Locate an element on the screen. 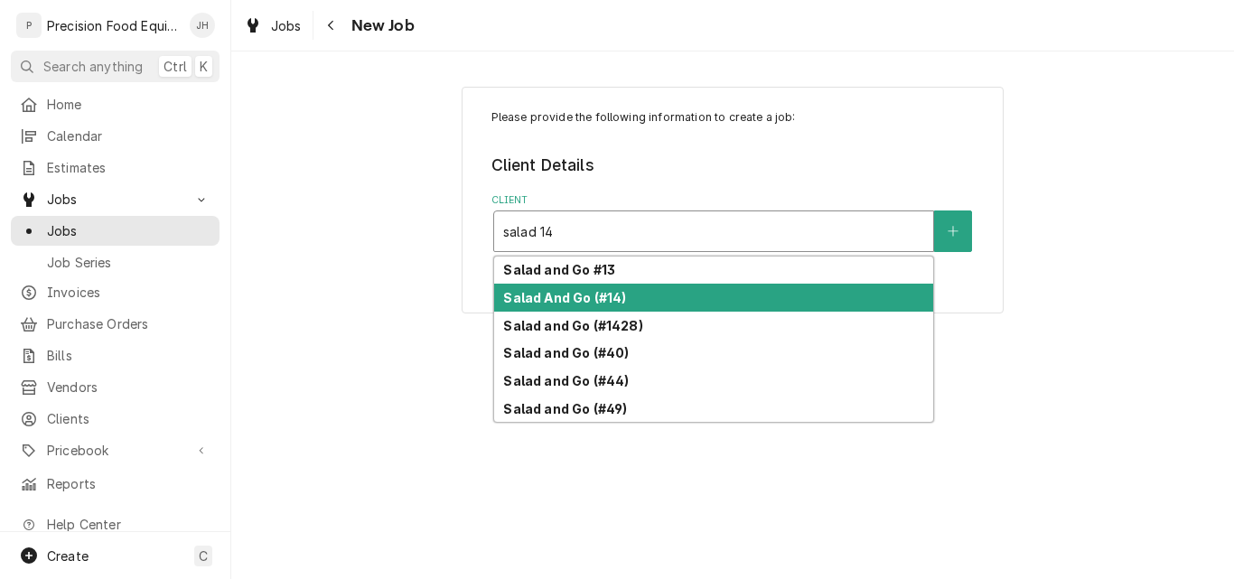 The image size is (1234, 579). span: Calendar is located at coordinates (128, 135).